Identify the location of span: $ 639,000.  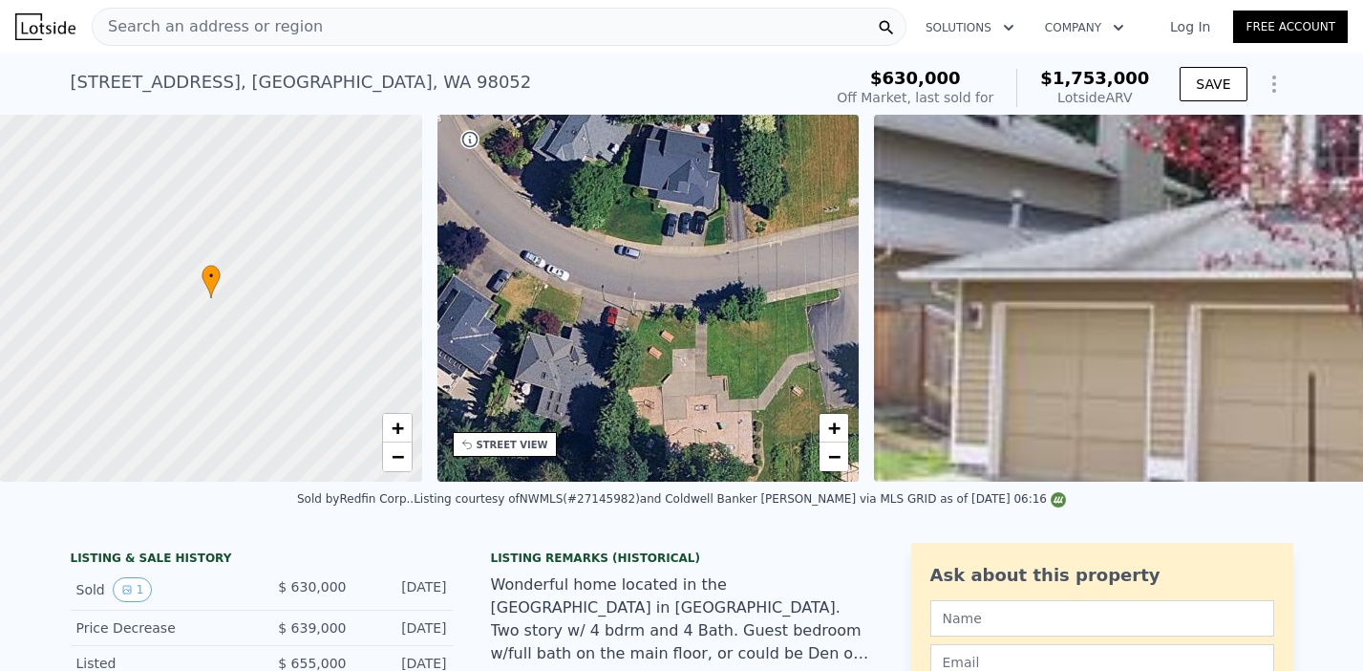
(311, 628).